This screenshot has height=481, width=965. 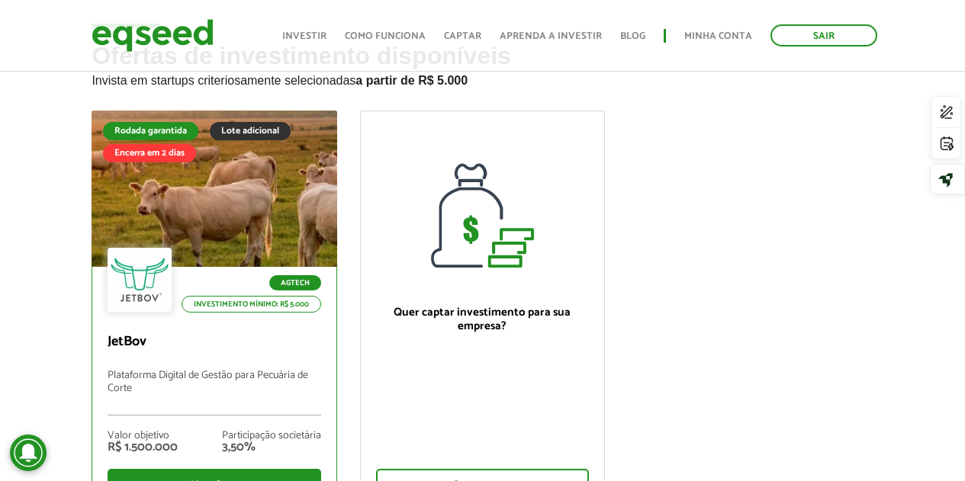 What do you see at coordinates (150, 131) in the screenshot?
I see `div: Rodada garantida` at bounding box center [150, 131].